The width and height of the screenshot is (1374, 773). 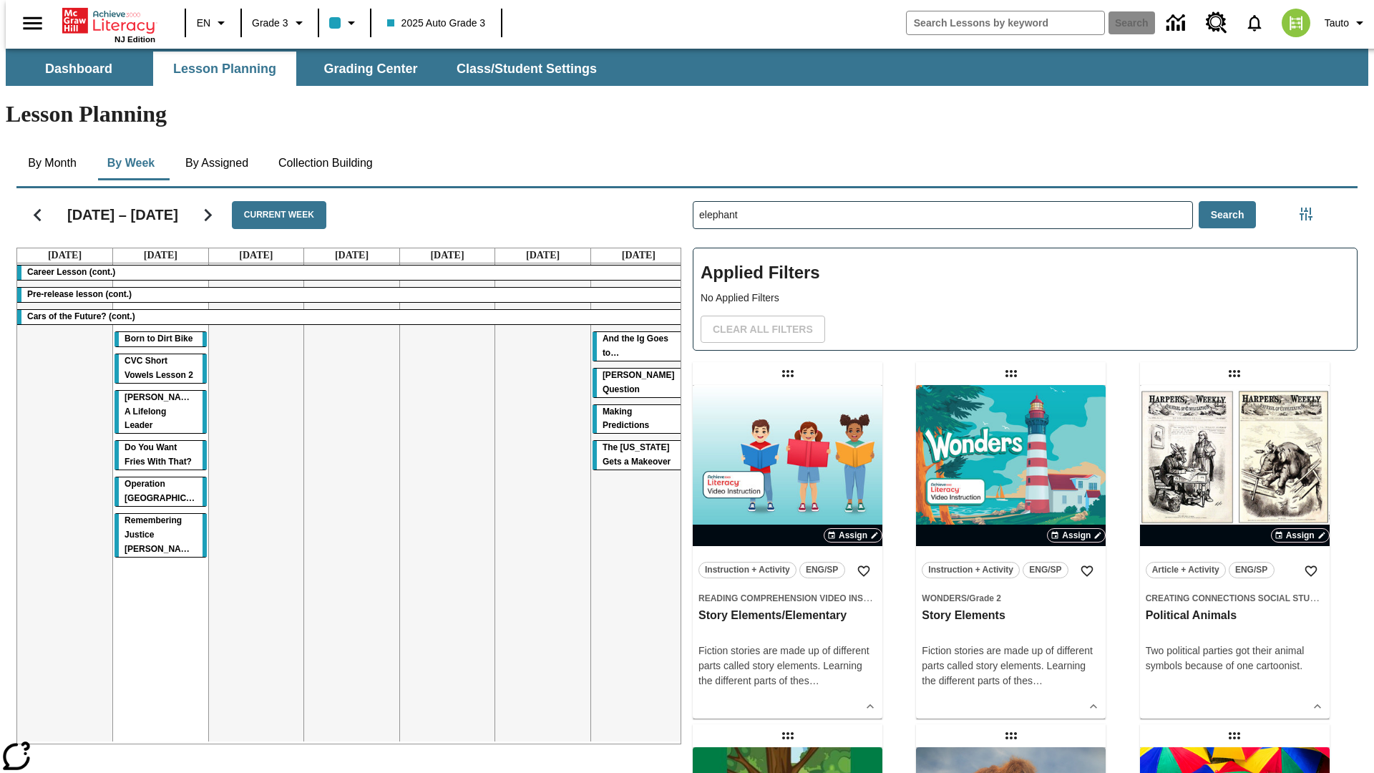 What do you see at coordinates (351, 273) in the screenshot?
I see `div: Career Lesson (cont.)` at bounding box center [351, 273].